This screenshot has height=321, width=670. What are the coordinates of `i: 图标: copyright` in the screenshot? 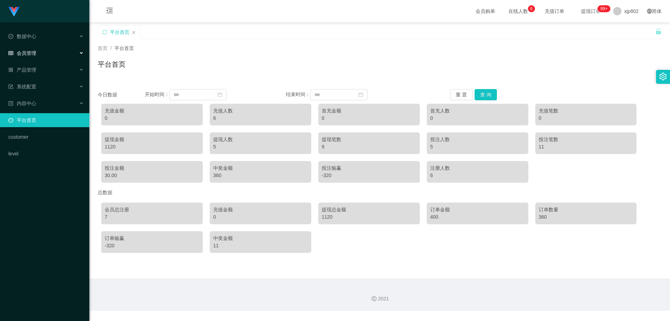 It's located at (374, 298).